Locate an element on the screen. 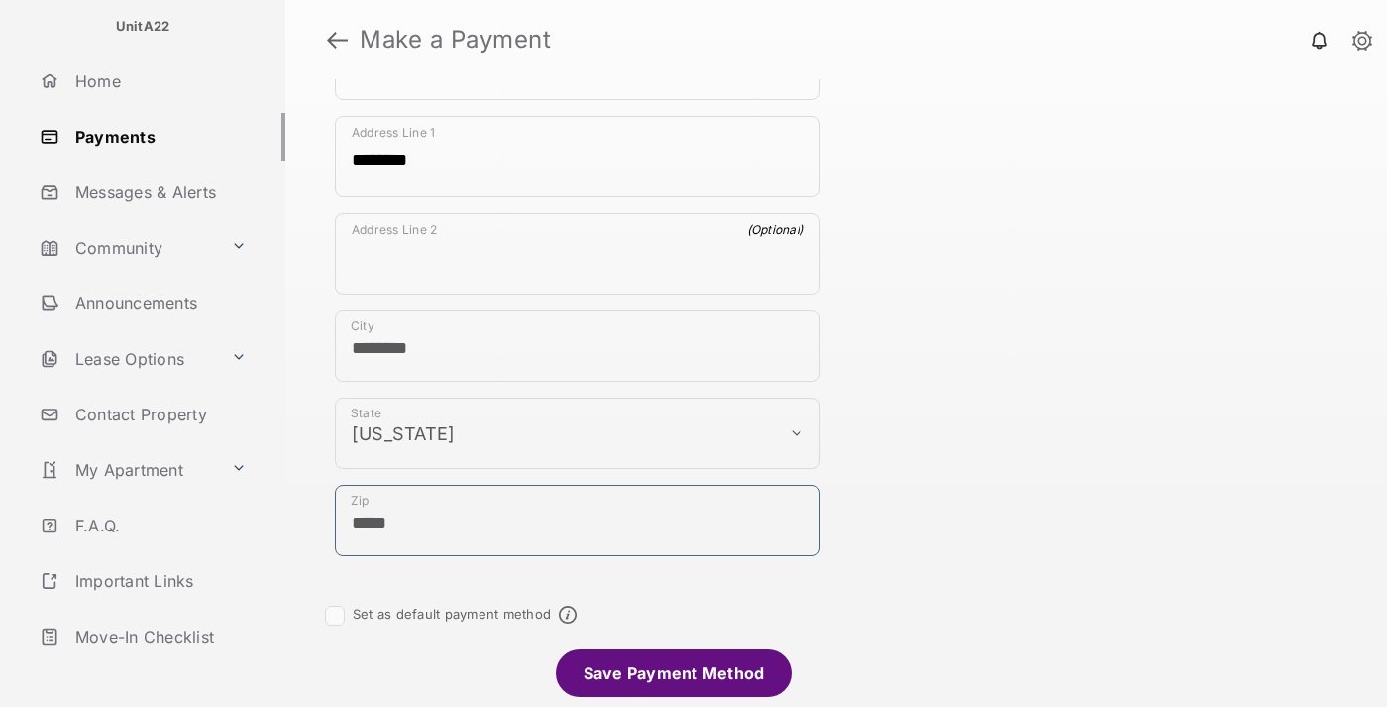 The width and height of the screenshot is (1387, 707). div: payment_method_screening[postal_addresses][administrativeArea] is located at coordinates (578, 433).